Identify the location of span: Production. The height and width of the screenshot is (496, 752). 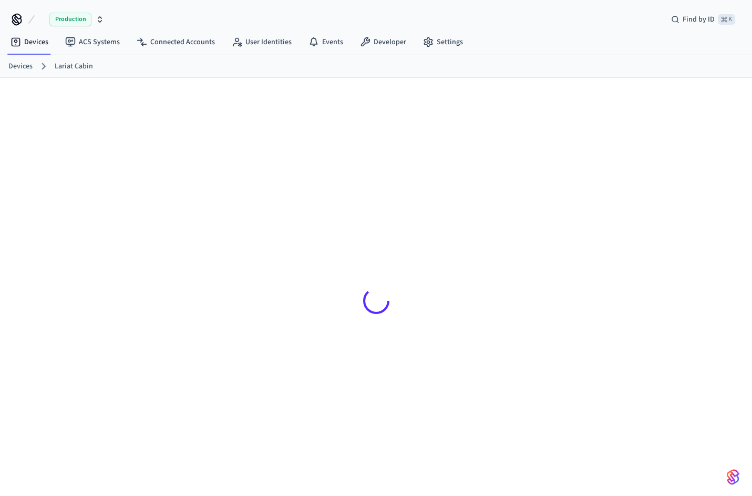
(70, 19).